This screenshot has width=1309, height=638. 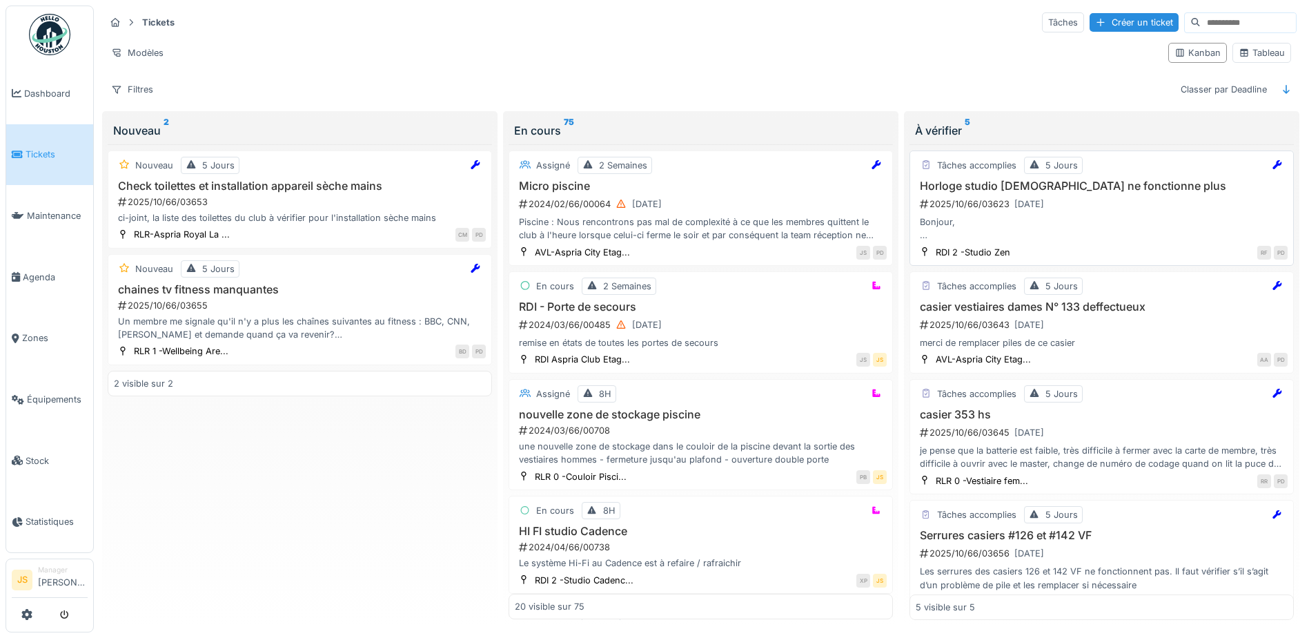 I want to click on div: 2025/10/66/03655, so click(x=301, y=305).